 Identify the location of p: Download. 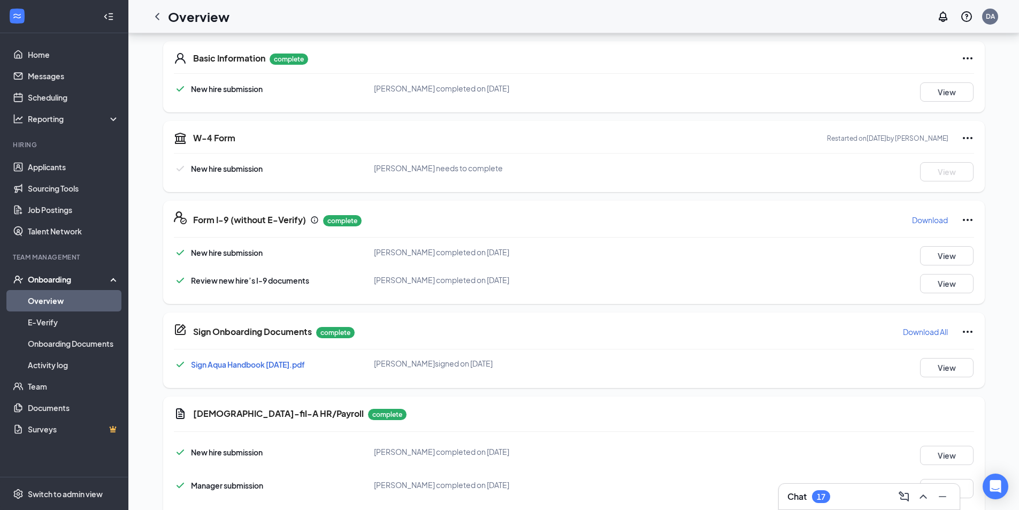
(929, 220).